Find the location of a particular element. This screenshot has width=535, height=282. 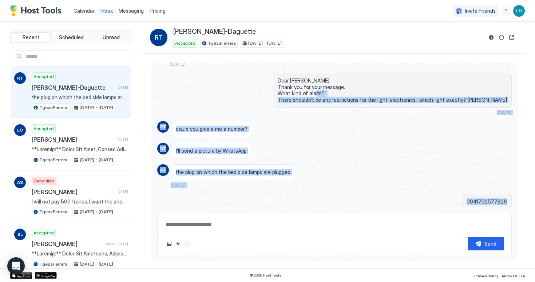

span: AS is located at coordinates (20, 183).